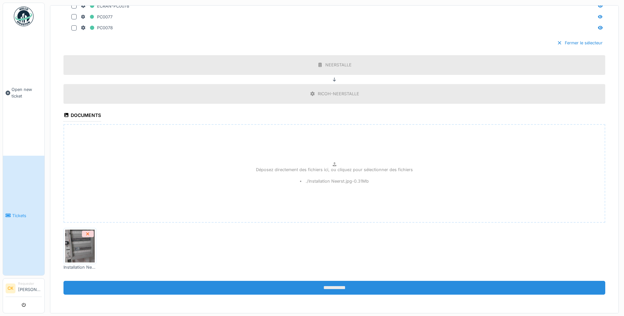  Describe the element at coordinates (30, 284) in the screenshot. I see `div: Requester` at that location.